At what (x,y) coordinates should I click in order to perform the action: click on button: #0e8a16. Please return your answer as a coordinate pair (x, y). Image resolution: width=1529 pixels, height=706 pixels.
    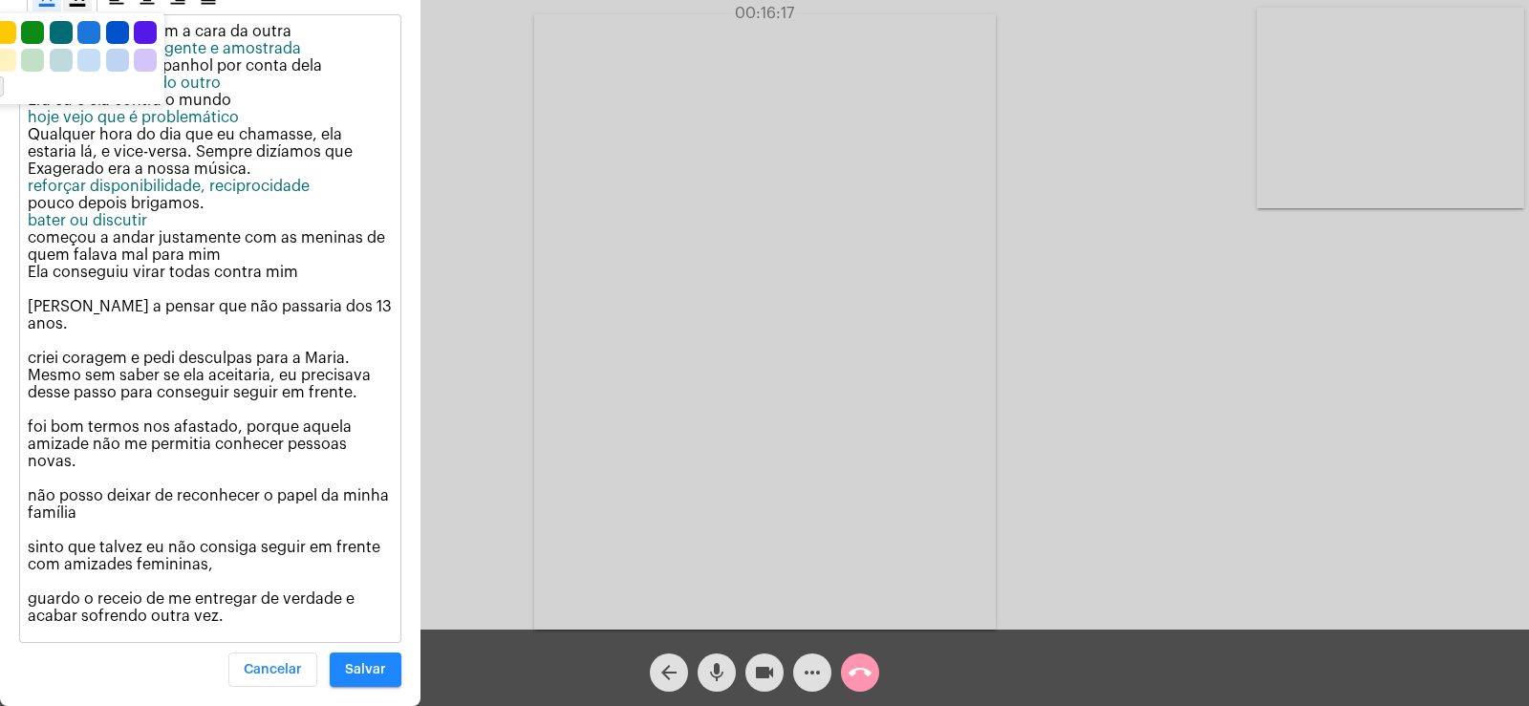
    Looking at the image, I should click on (32, 32).